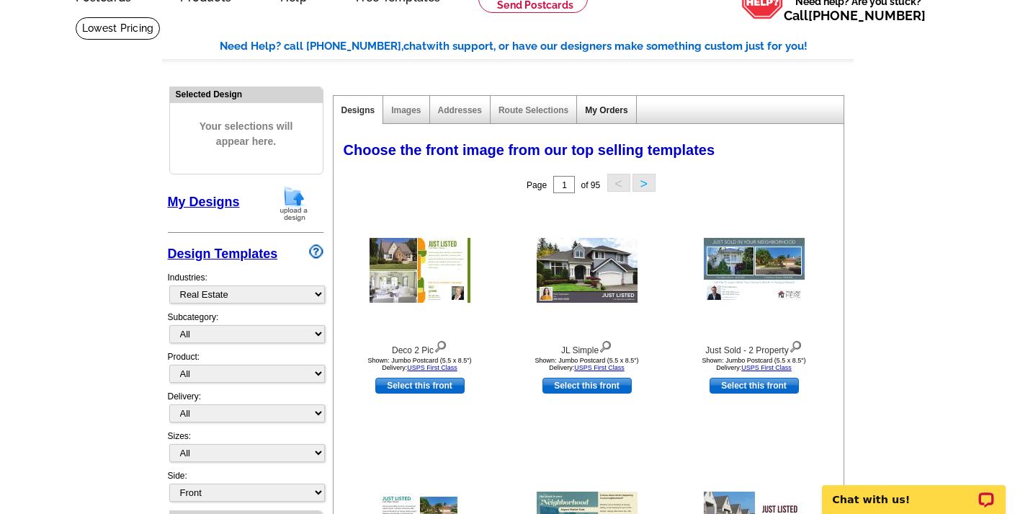  Describe the element at coordinates (420, 347) in the screenshot. I see `div: Deco 2 Pic` at that location.